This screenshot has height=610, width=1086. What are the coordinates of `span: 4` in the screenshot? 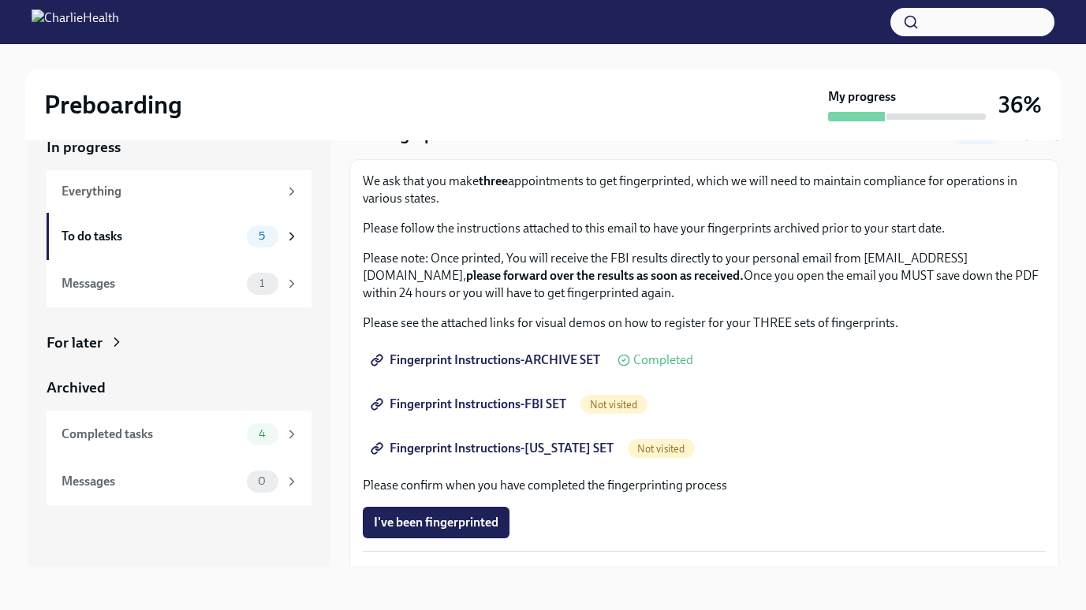 It's located at (262, 434).